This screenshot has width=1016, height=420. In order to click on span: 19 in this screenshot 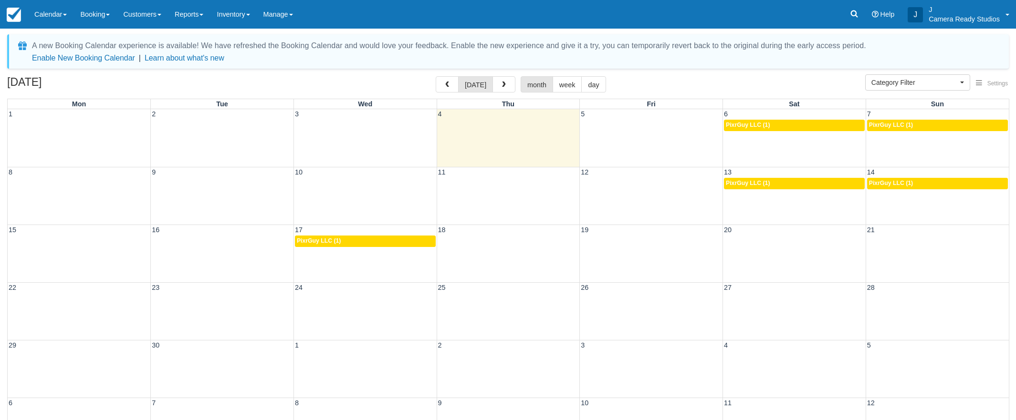, I will do `click(585, 230)`.